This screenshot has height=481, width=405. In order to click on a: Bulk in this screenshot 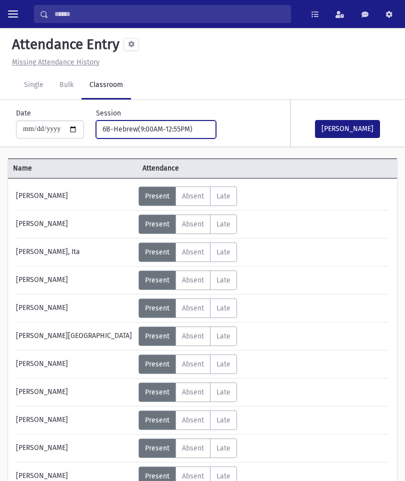, I will do `click(66, 85)`.